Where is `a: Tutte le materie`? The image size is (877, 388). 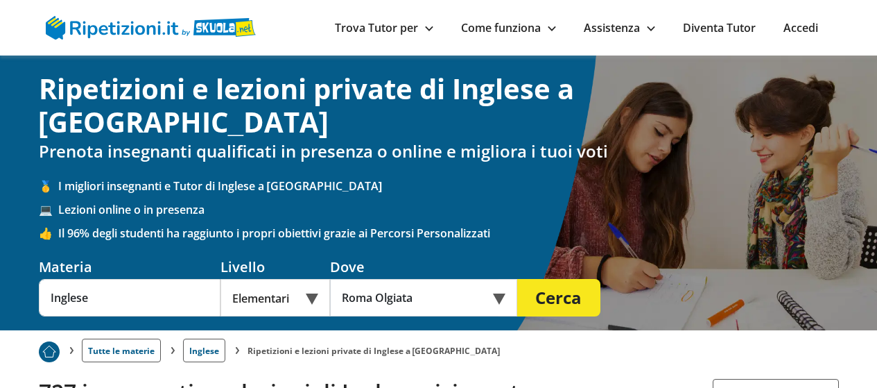 a: Tutte le materie is located at coordinates (121, 350).